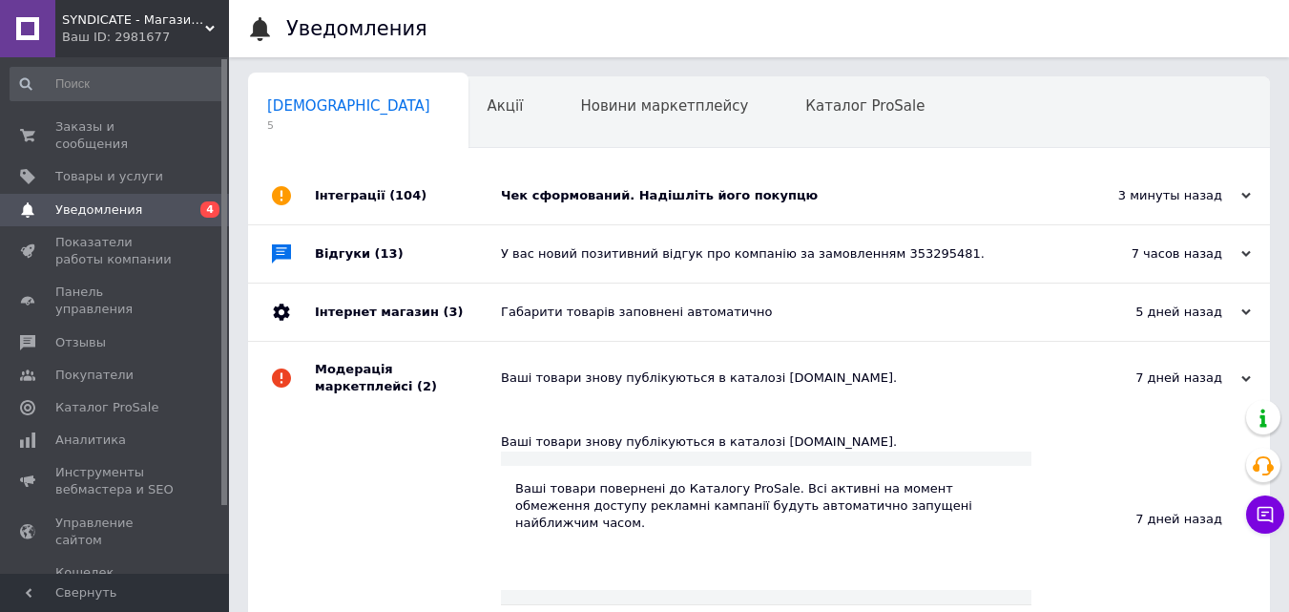  Describe the element at coordinates (348, 125) in the screenshot. I see `span: 5` at that location.